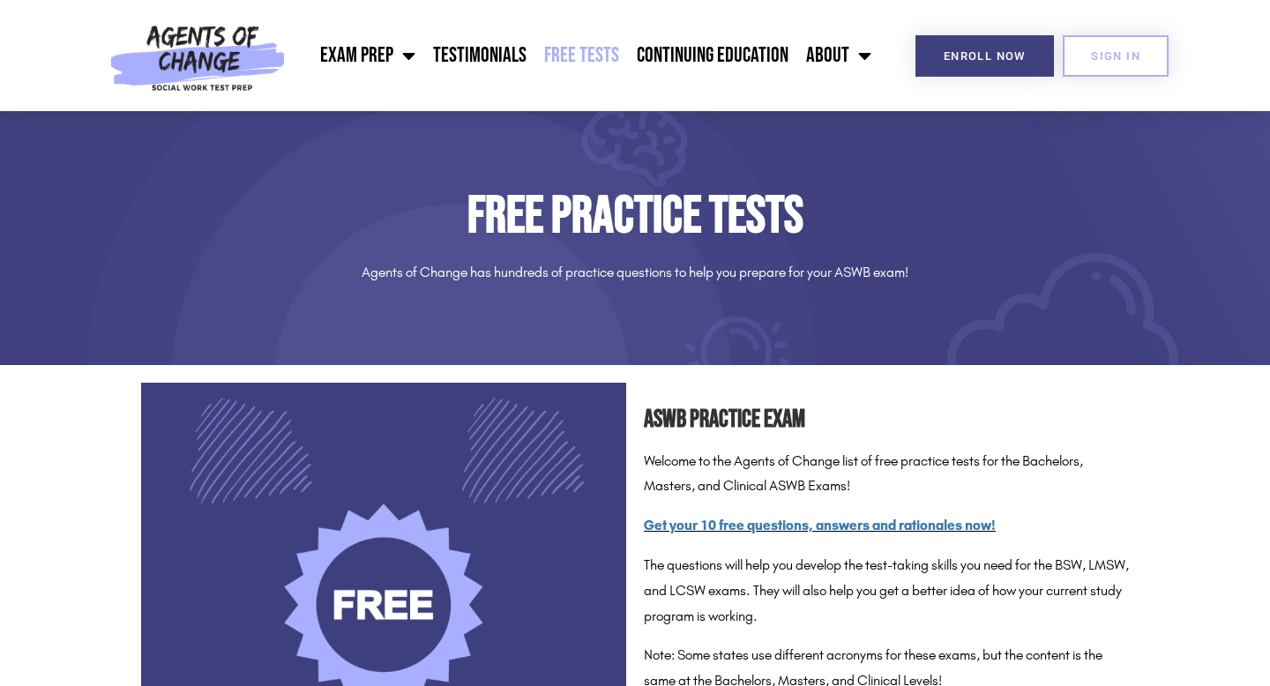 The width and height of the screenshot is (1270, 686). What do you see at coordinates (886, 420) in the screenshot?
I see `h2: ASWB Practice Exam` at bounding box center [886, 420].